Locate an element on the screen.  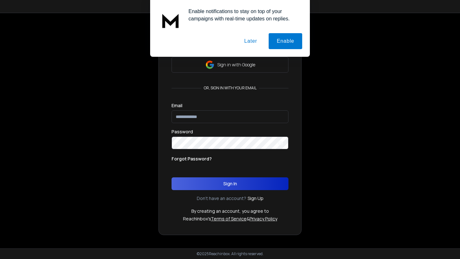
a: Terms of Service is located at coordinates (229, 219).